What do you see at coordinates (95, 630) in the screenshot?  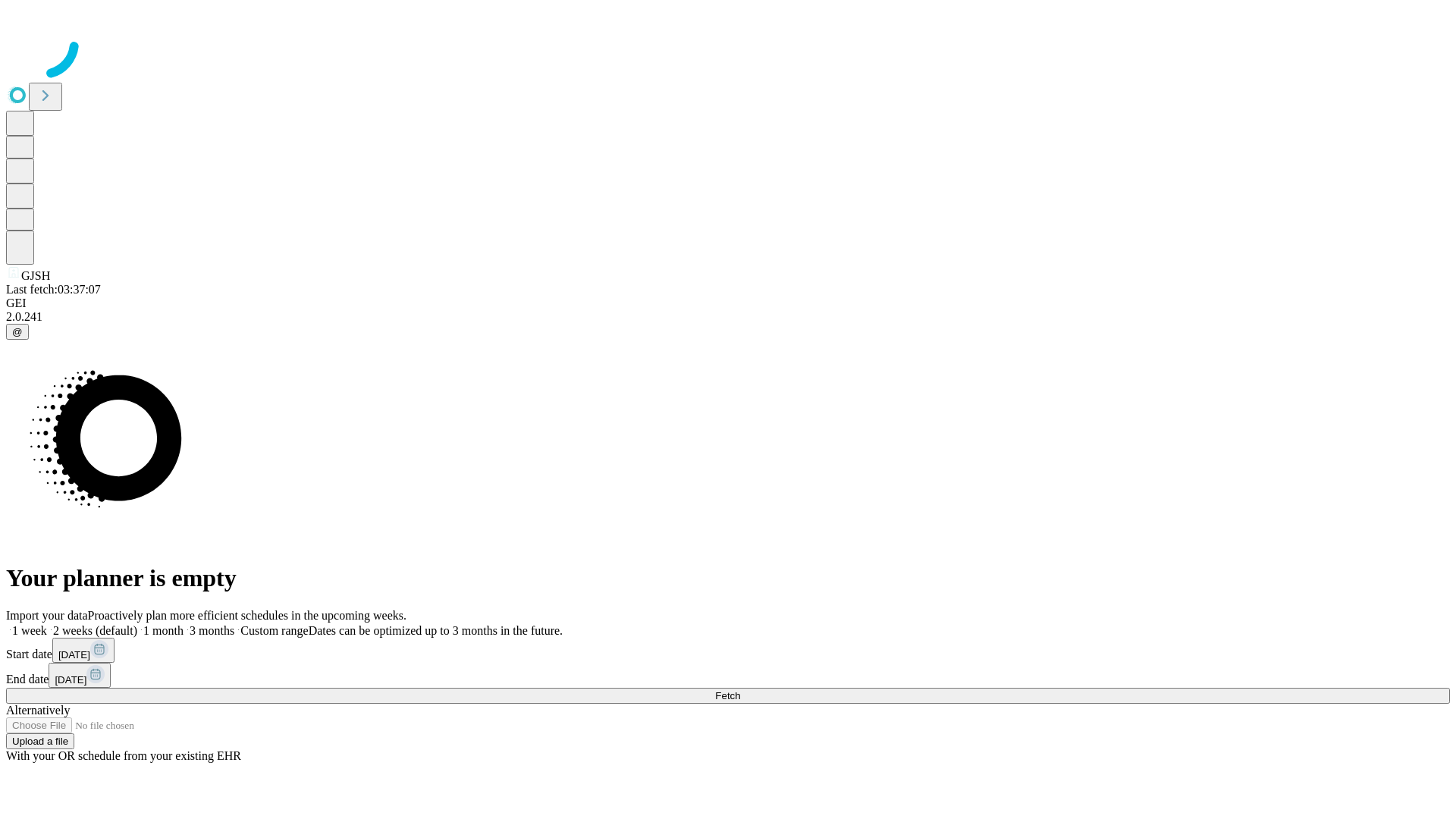 I see `span: 2 weeks (default)` at bounding box center [95, 630].